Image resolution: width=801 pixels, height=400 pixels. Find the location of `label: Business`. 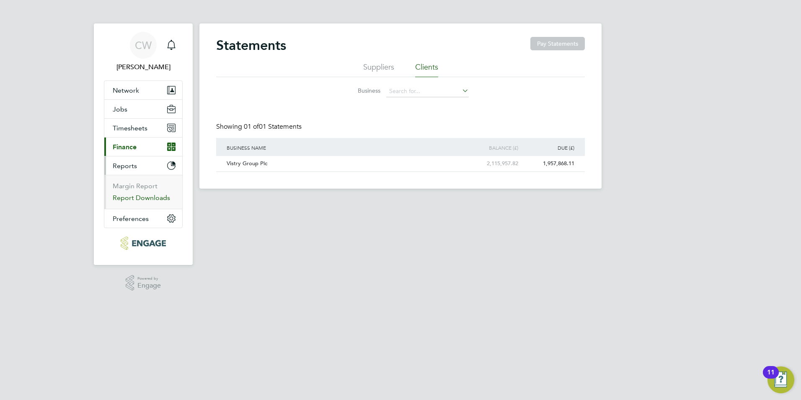

label: Business is located at coordinates (356, 91).